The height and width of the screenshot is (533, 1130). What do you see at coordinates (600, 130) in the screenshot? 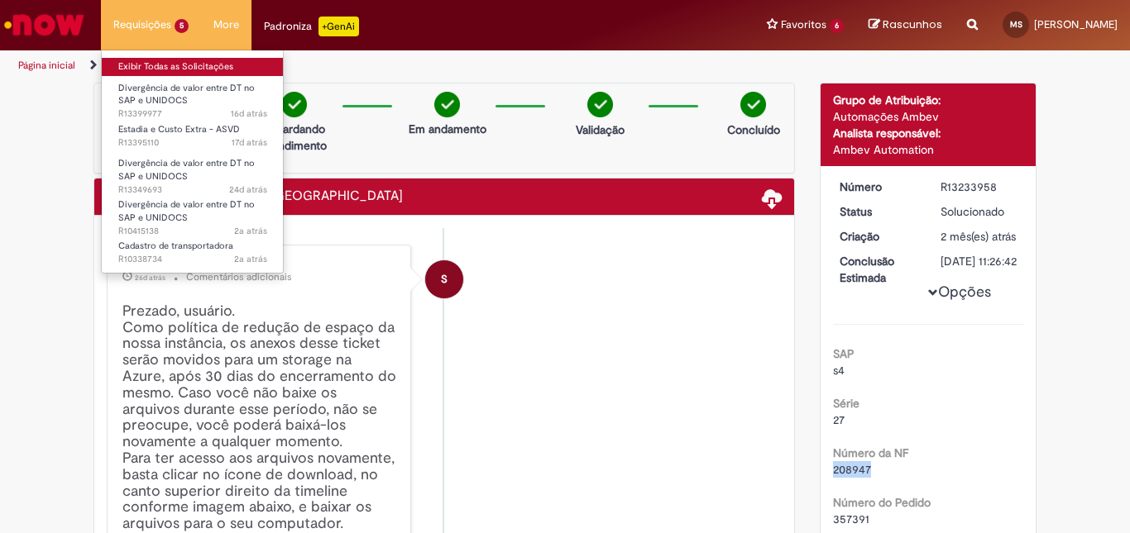
I see `p: Validação` at bounding box center [600, 130].